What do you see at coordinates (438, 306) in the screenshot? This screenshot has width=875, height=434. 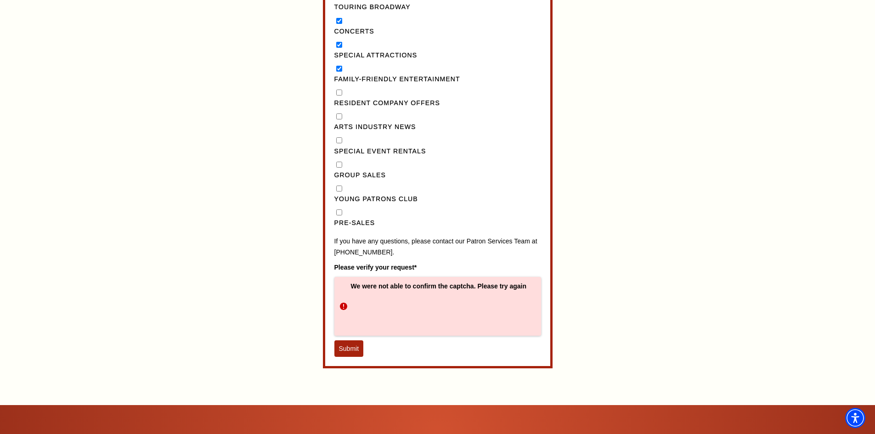 I see `div: We were not able to confirm the captcha. Please try again` at bounding box center [438, 306].